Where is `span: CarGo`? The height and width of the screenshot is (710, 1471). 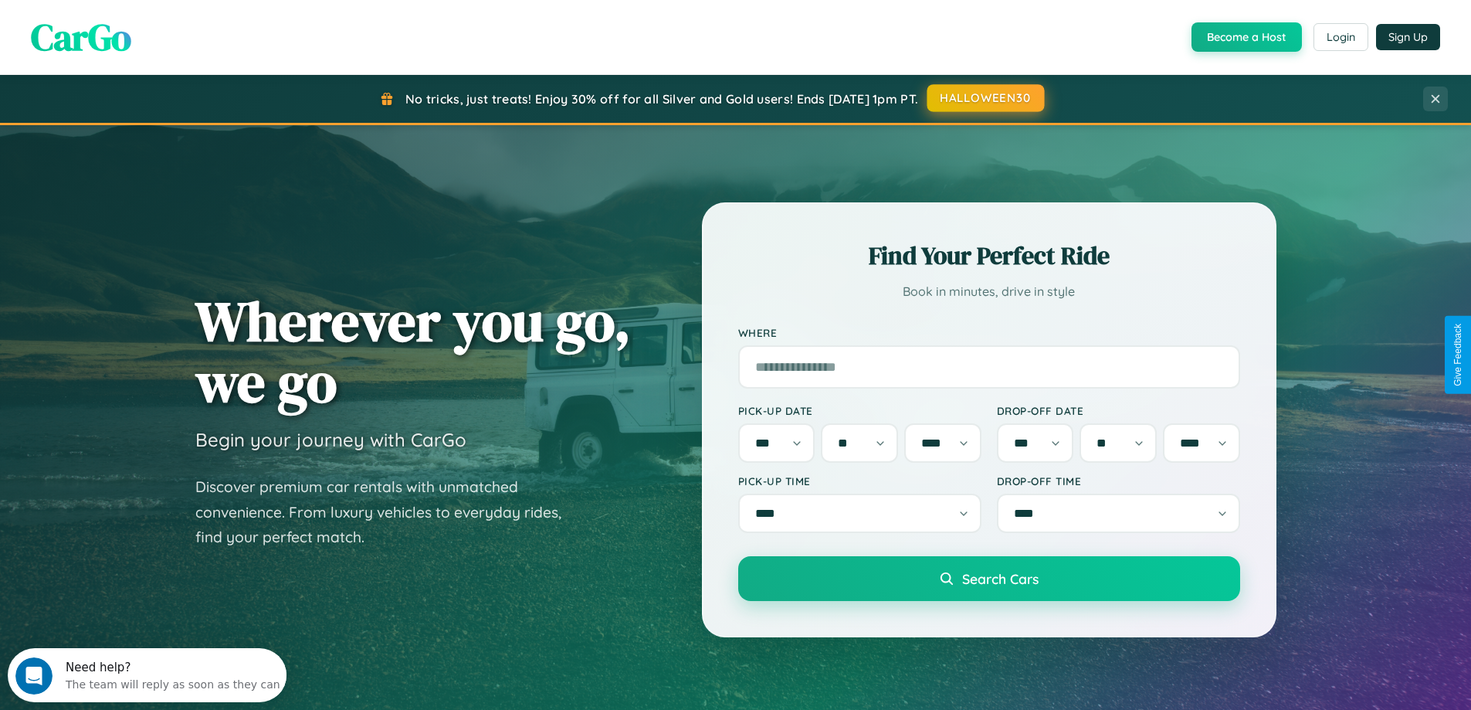 span: CarGo is located at coordinates (81, 37).